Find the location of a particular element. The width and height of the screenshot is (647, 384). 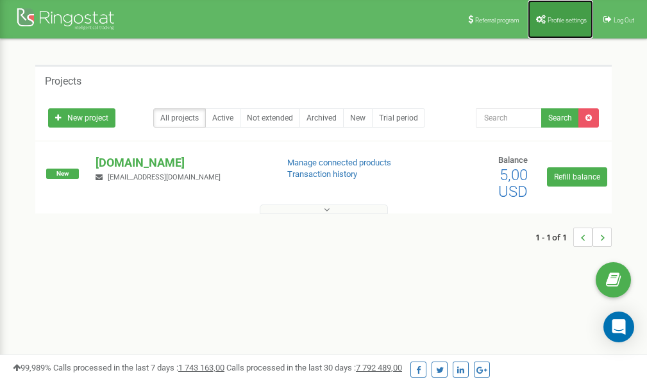

u: 7 792 489,00 is located at coordinates (379, 368).